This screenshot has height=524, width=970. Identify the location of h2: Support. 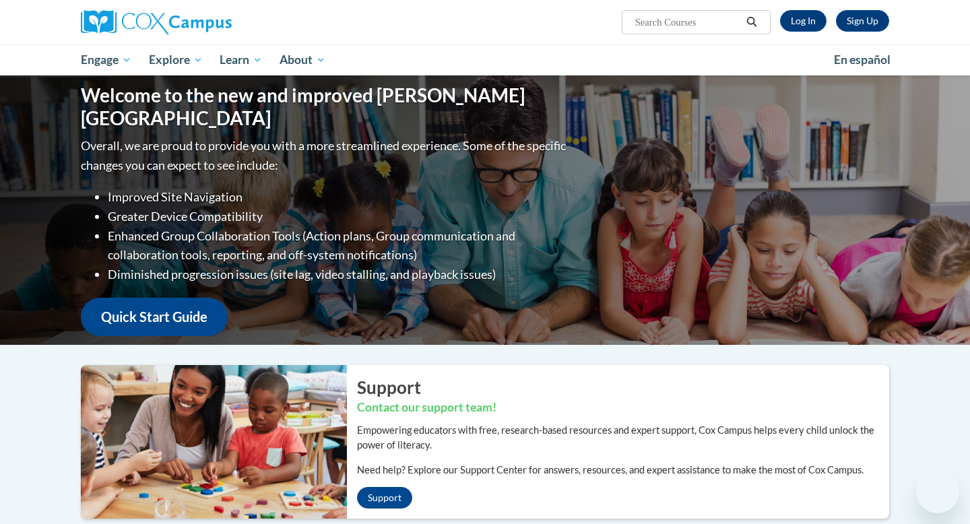
(623, 387).